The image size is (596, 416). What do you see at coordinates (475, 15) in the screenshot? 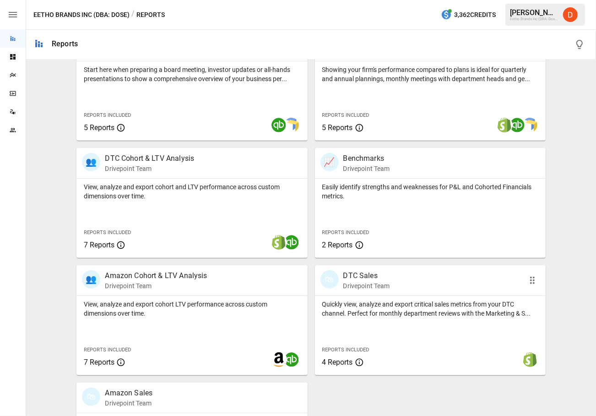
I see `span: 3,362 Credits` at bounding box center [475, 15].